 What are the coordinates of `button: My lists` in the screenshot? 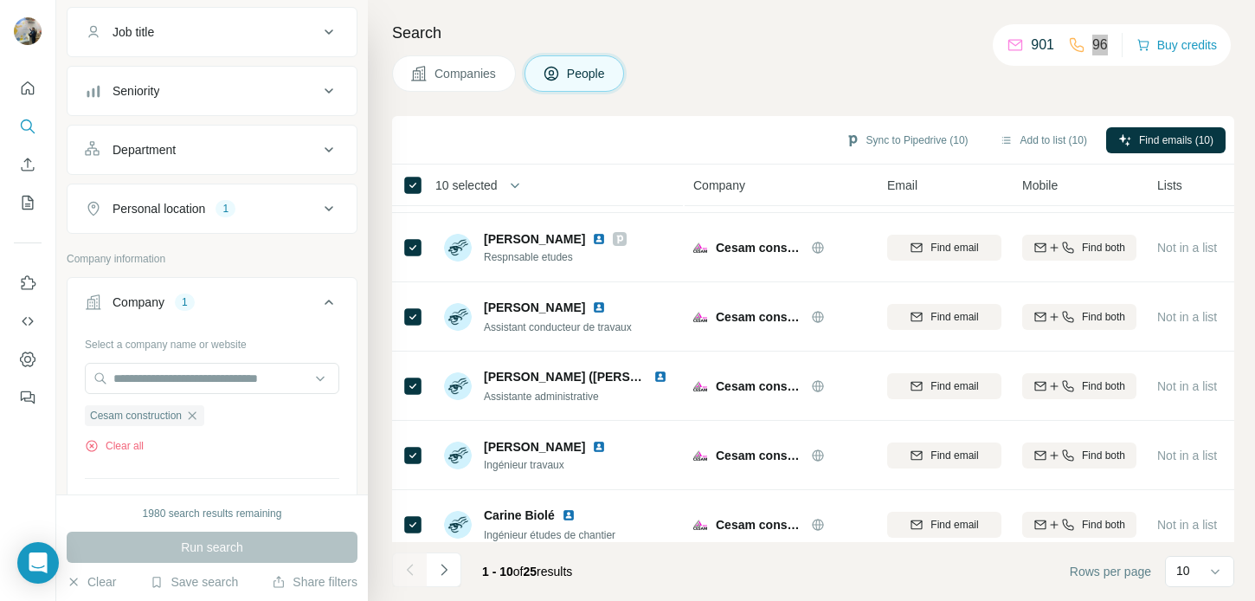 It's located at (28, 202).